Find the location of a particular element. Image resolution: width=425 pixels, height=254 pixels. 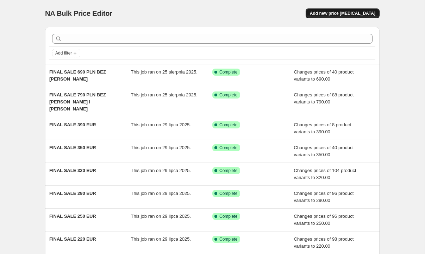

span: NA Bulk Price Editor is located at coordinates (79, 13).